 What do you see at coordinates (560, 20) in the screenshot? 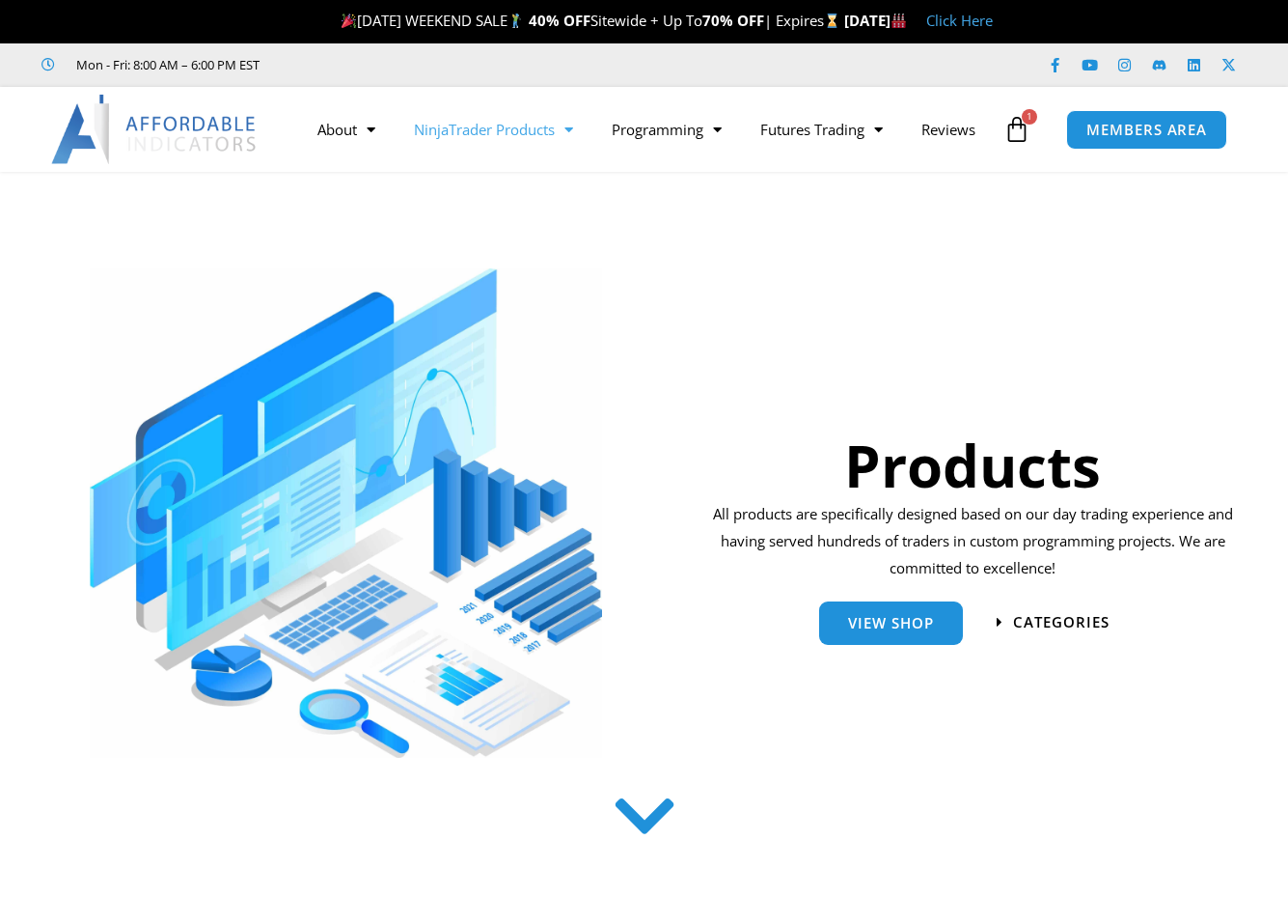
I see `strong: 40% OFF` at bounding box center [560, 20].